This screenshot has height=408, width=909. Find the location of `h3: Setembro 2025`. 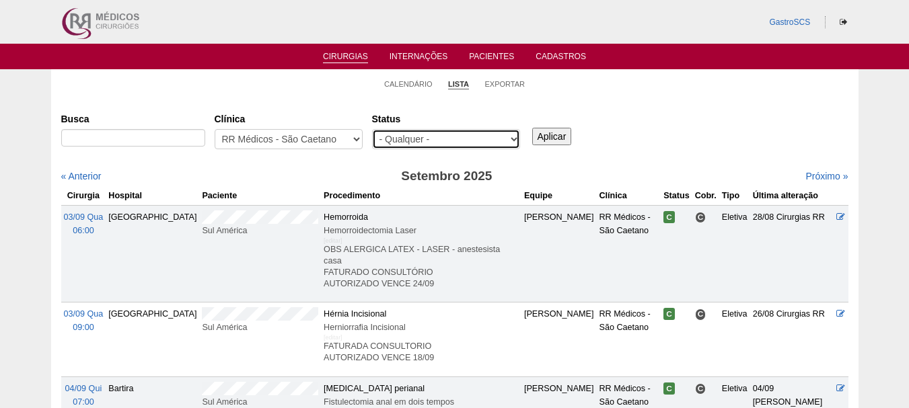

h3: Setembro 2025 is located at coordinates (446, 176).